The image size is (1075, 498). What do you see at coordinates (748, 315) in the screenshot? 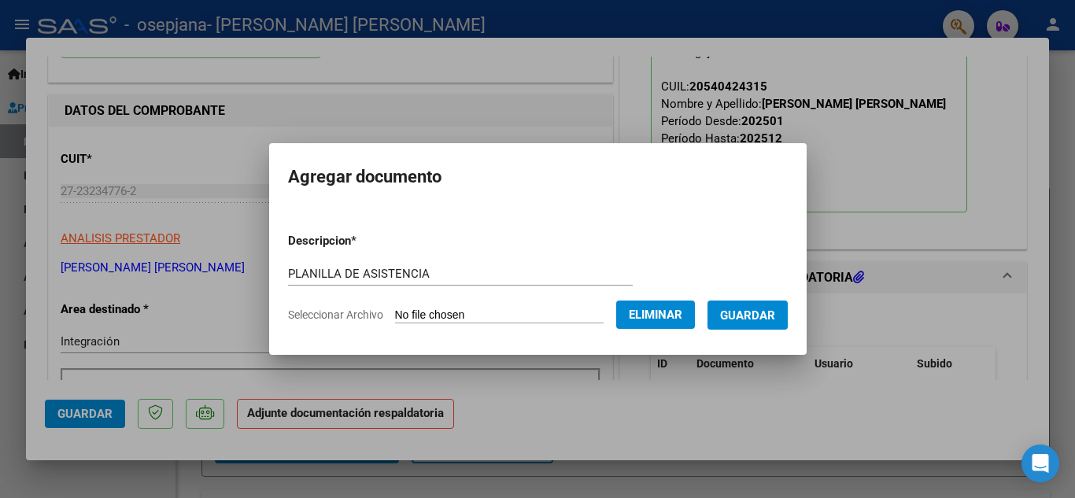
I see `button: Guardar` at bounding box center [748, 315].